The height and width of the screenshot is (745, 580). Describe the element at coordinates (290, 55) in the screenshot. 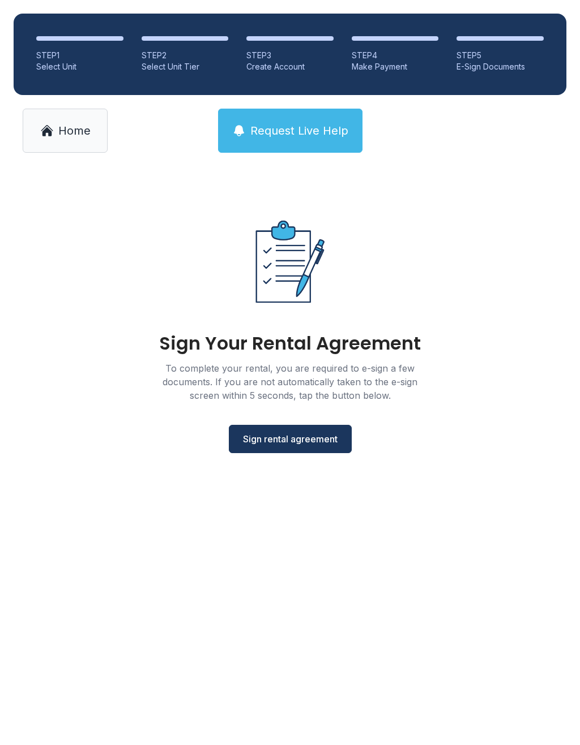

I see `div: STEP 3` at that location.